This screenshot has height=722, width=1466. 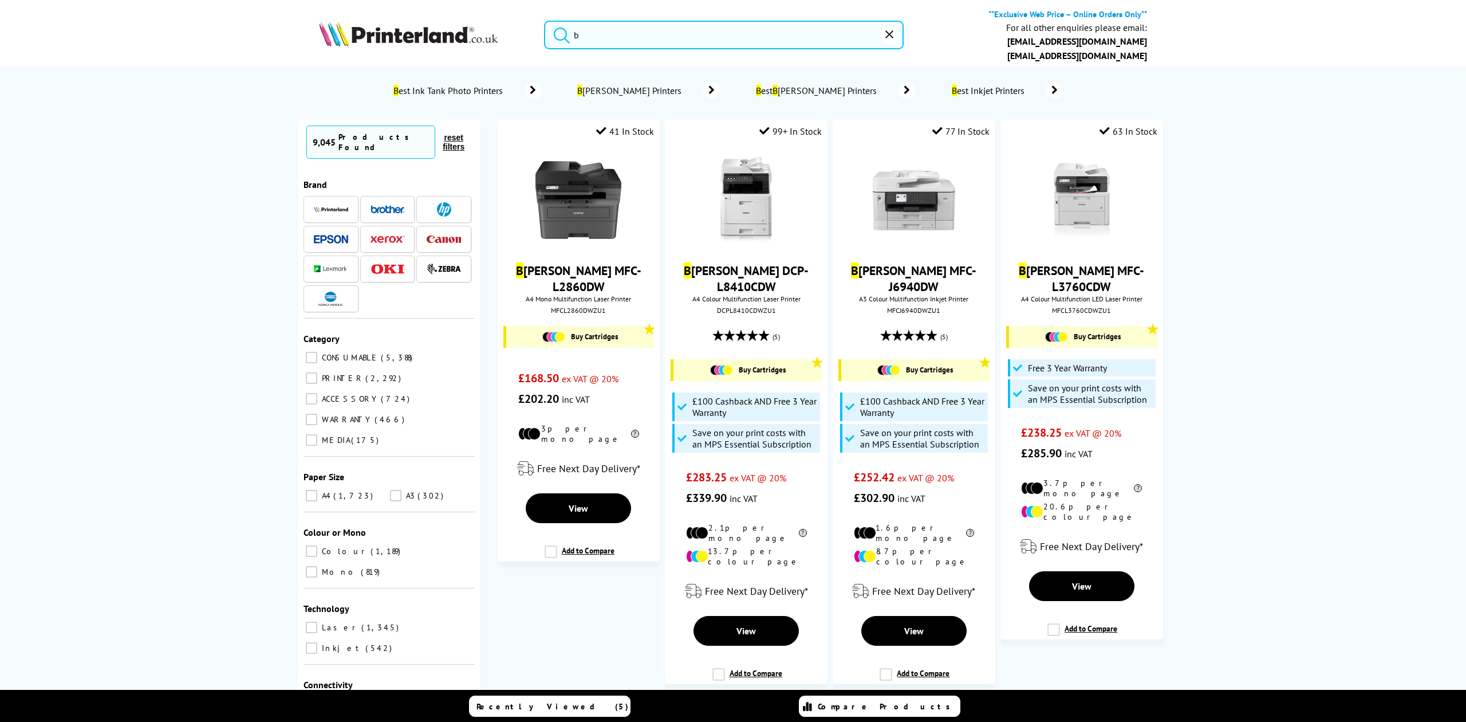 I want to click on img: Epson, so click(x=331, y=239).